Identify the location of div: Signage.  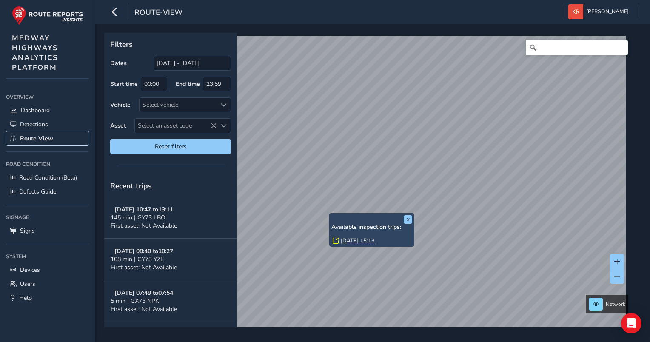
(47, 217).